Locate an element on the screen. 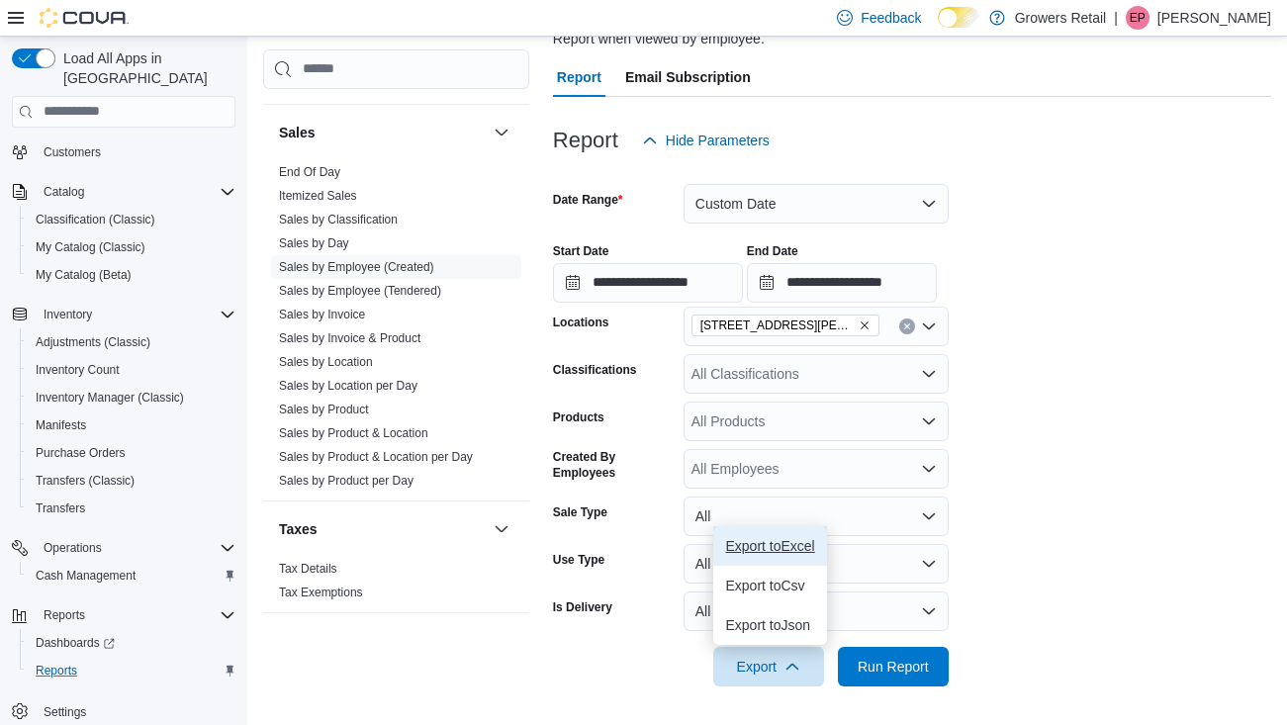 This screenshot has width=1287, height=725. label: Use Type is located at coordinates (579, 560).